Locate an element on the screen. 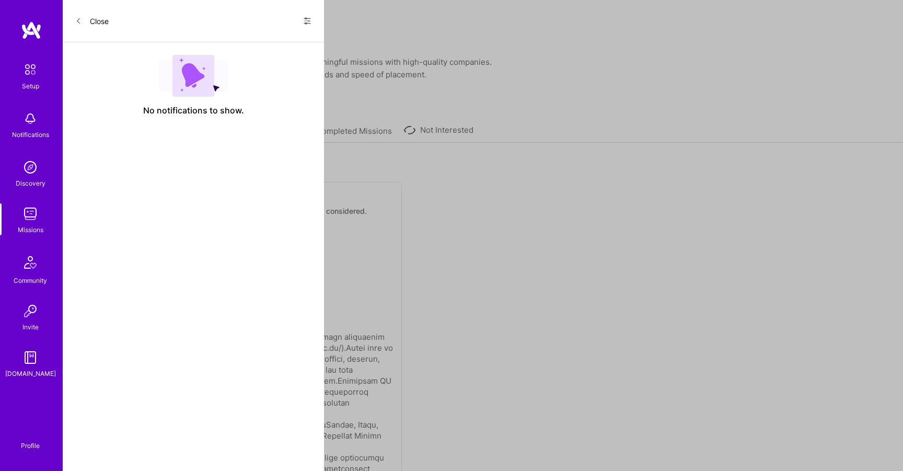 Image resolution: width=903 pixels, height=471 pixels. div: Community is located at coordinates (30, 280).